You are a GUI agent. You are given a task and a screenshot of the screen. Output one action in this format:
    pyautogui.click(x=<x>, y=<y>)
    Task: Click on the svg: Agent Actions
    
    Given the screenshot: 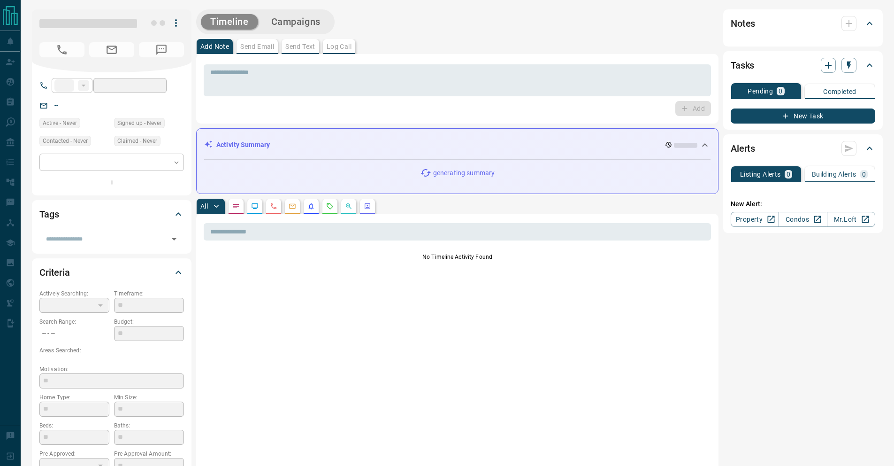 What is the action you would take?
    pyautogui.click(x=367, y=206)
    